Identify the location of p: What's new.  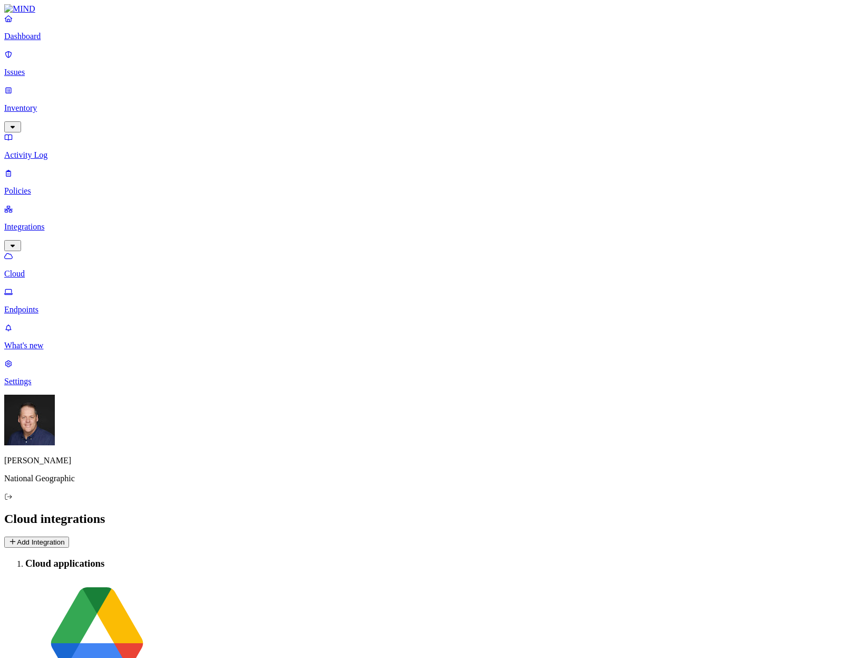
(427, 345).